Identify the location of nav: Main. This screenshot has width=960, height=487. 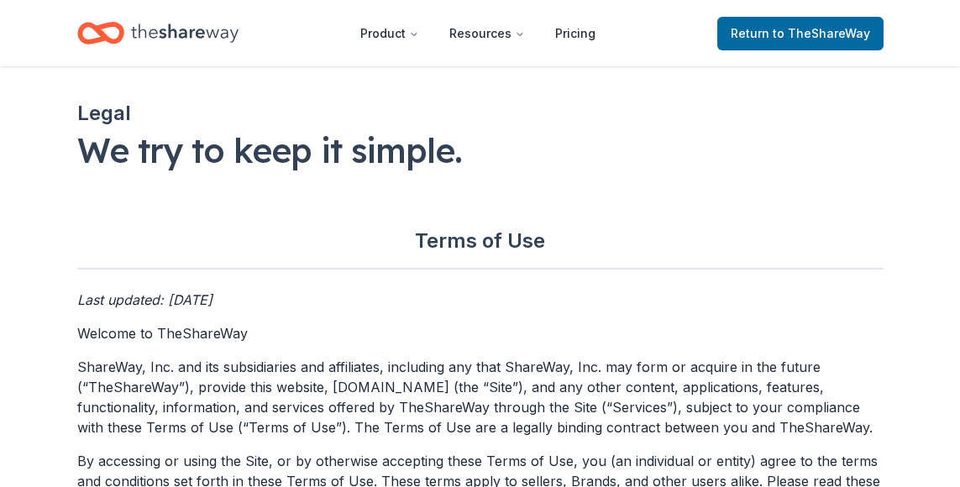
(478, 33).